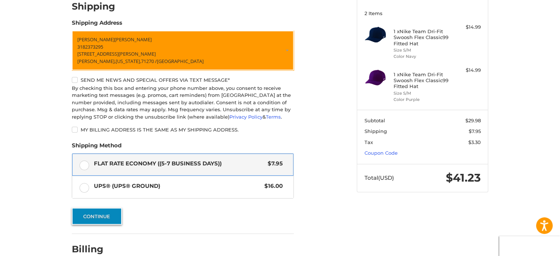  What do you see at coordinates (183, 130) in the screenshot?
I see `label: My billing address is the same as my shipping address.` at bounding box center [183, 130].